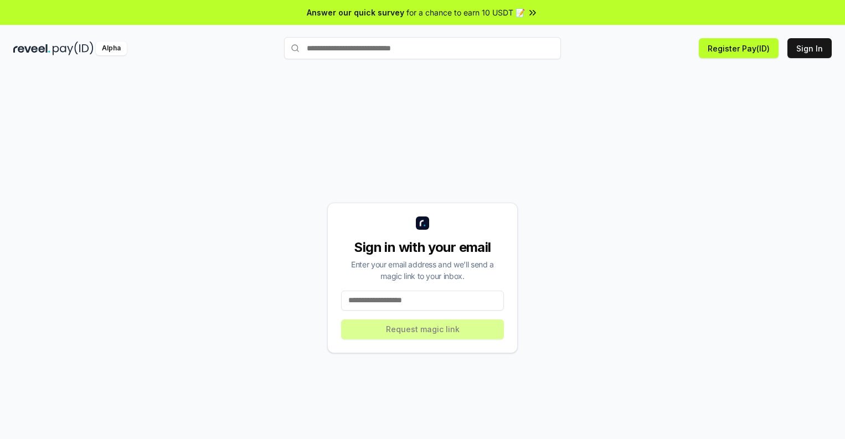 This screenshot has width=845, height=439. I want to click on div: Alpha, so click(111, 48).